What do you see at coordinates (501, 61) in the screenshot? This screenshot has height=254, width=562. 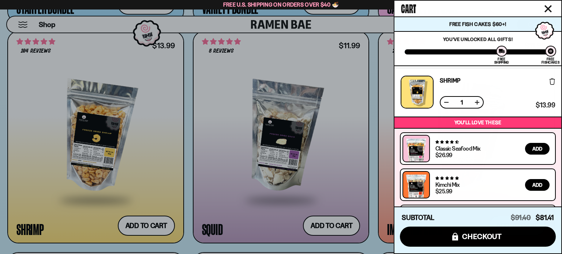 I see `div: Free Shipping` at bounding box center [501, 61].